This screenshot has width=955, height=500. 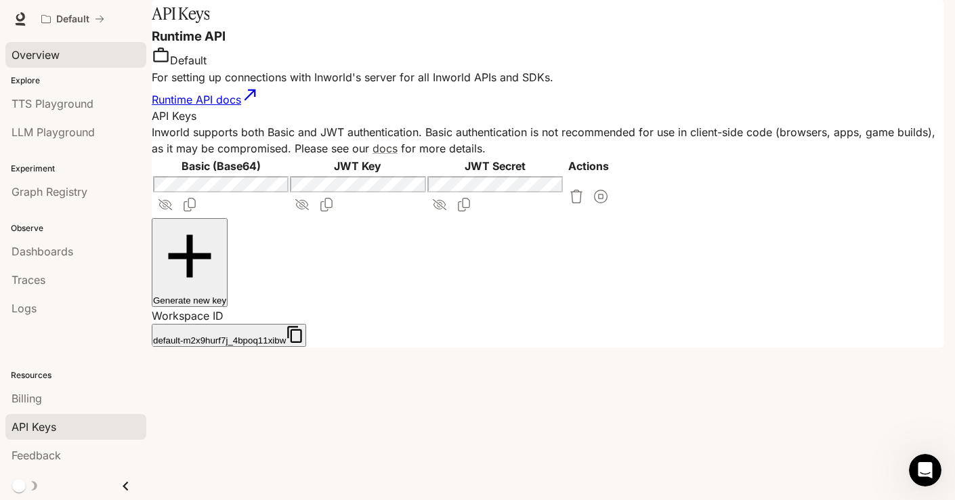 What do you see at coordinates (548, 77) in the screenshot?
I see `p: For setting up connections with Inworld's server for all Inworld APIs and SDKs.` at bounding box center [548, 77].